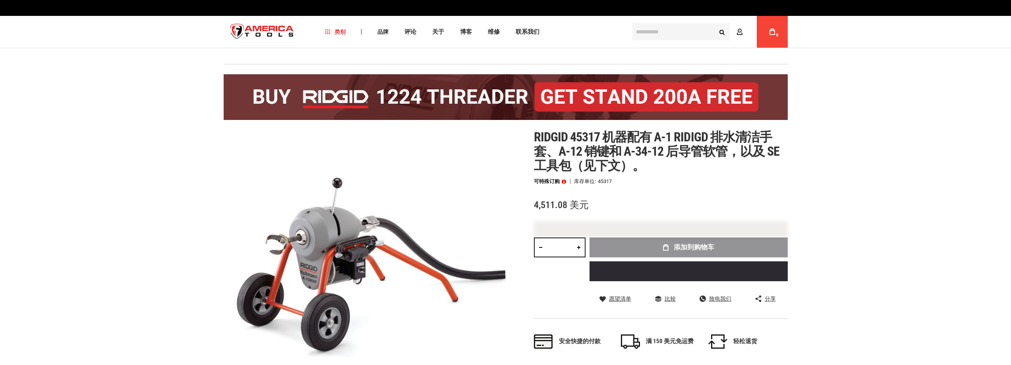 The image size is (1011, 365). What do you see at coordinates (383, 32) in the screenshot?
I see `font: 品牌` at bounding box center [383, 32].